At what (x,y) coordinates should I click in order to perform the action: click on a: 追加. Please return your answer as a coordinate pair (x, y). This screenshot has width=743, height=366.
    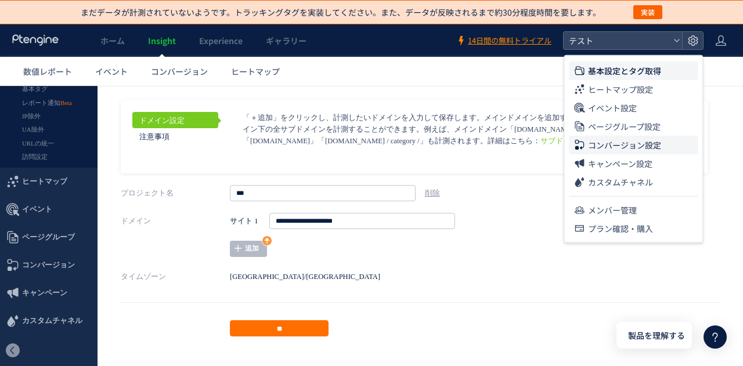
    Looking at the image, I should click on (248, 163).